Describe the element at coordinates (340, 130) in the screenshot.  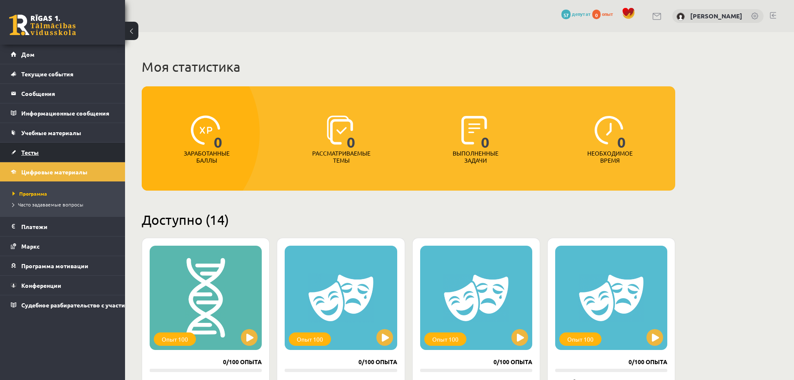
I see `img: icon-learned-topics-4a711ccc23c960034f471b6e78daf4a3bad4a20eaf4de84257b87e66633f6470.svg` at that location.